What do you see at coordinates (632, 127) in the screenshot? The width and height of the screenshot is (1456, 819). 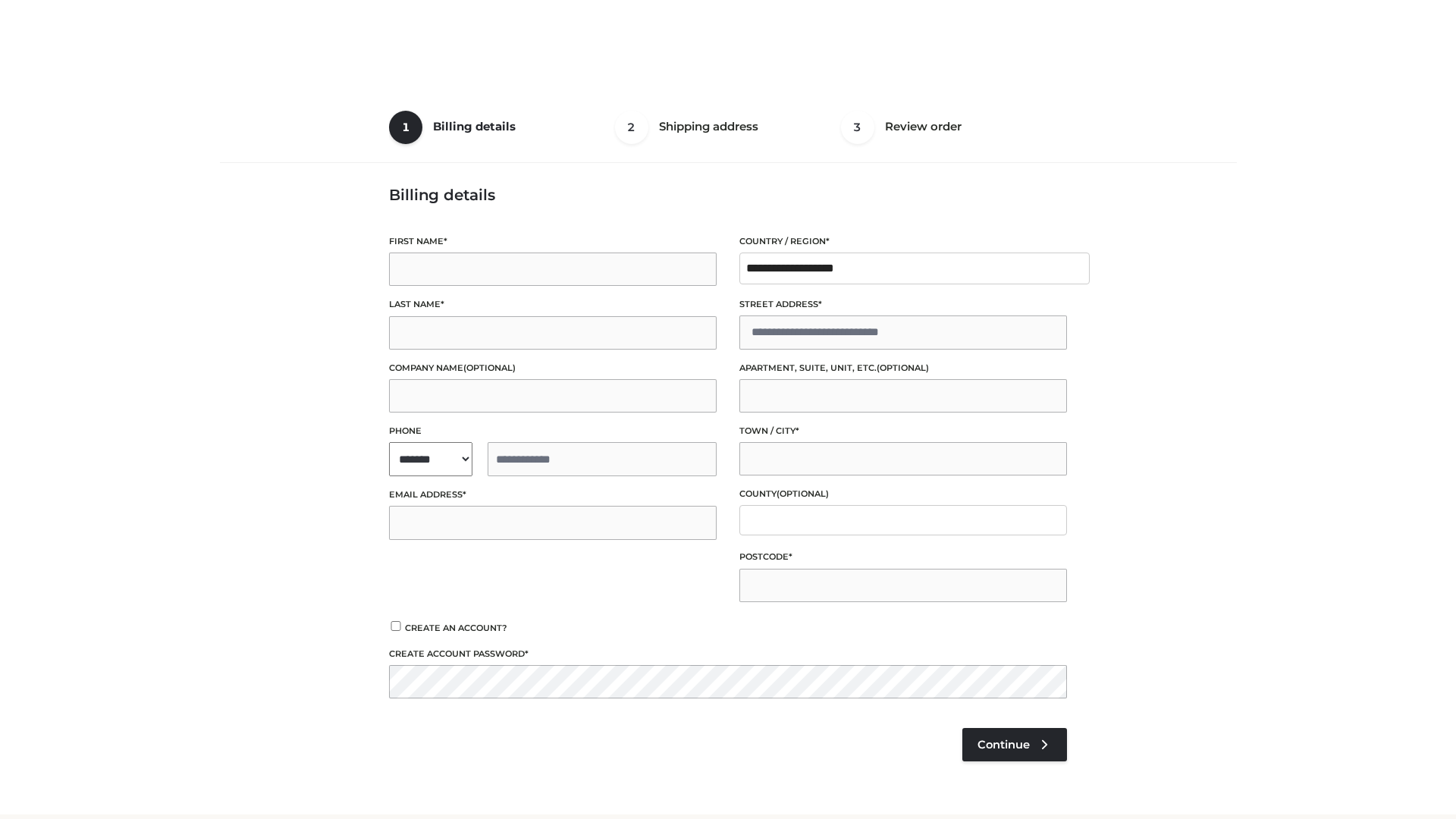 I see `span: 2` at bounding box center [632, 127].